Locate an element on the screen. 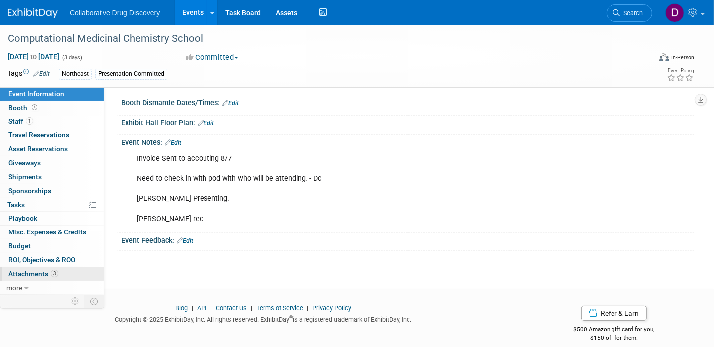  div: Copyright © 2025 ExhibitDay, Inc. All rights reserved. ExhibitDay is a registered trademark of Ex... is located at coordinates (263, 318).